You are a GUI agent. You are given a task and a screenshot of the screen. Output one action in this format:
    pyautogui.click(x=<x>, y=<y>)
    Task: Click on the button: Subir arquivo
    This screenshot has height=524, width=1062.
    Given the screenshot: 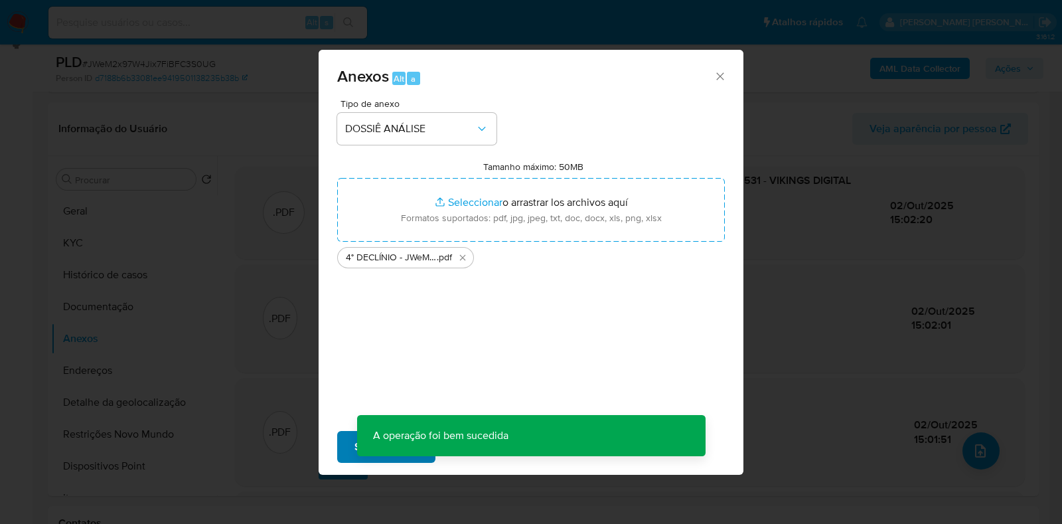 What is the action you would take?
    pyautogui.click(x=386, y=447)
    